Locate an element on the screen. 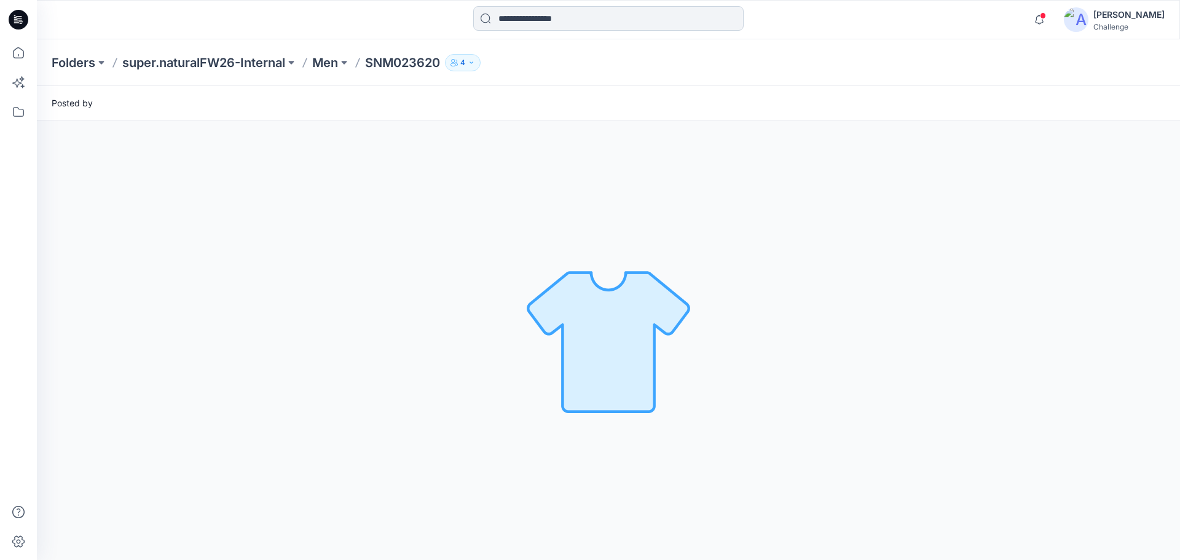 The image size is (1180, 560). button: 4 is located at coordinates (463, 63).